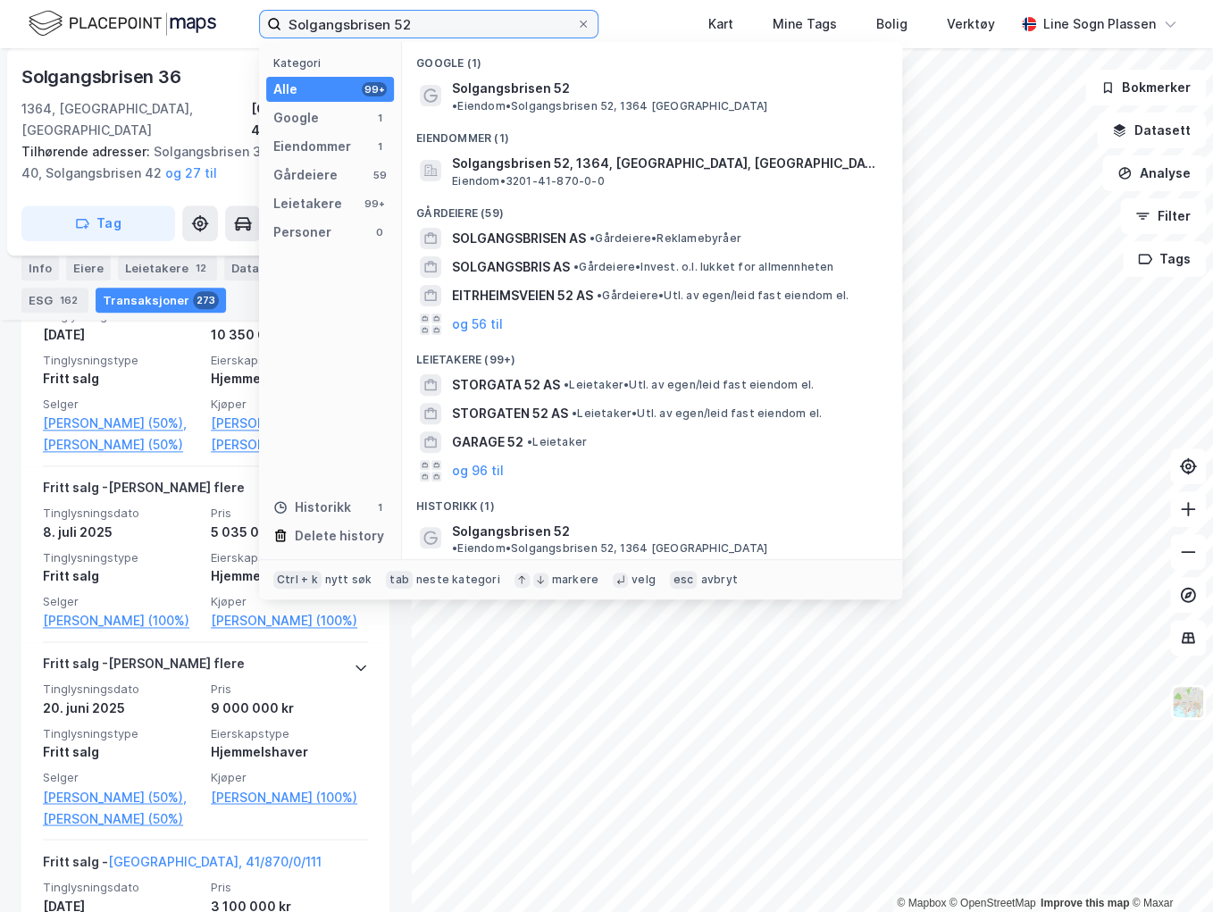 The image size is (1213, 912). What do you see at coordinates (379, 175) in the screenshot?
I see `div: 59` at bounding box center [379, 175].